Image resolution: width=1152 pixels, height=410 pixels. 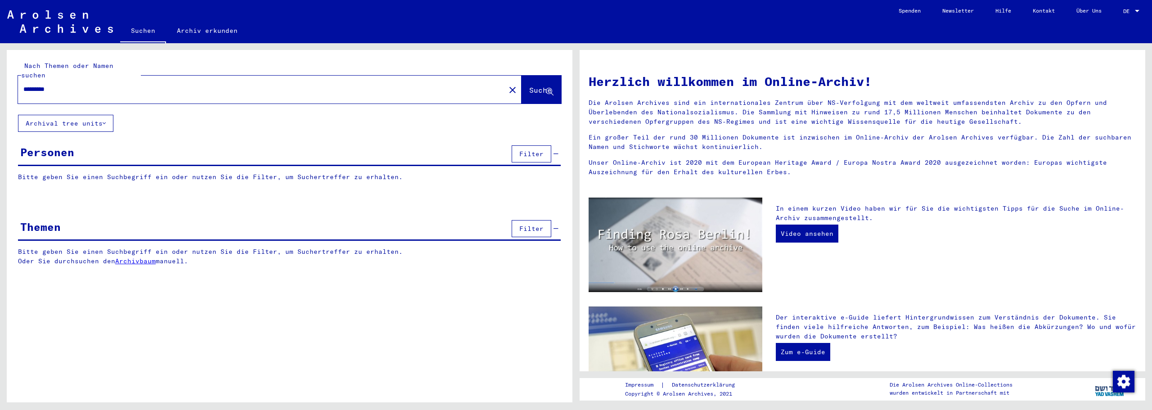 I want to click on a: Zum e-Guide, so click(x=802, y=352).